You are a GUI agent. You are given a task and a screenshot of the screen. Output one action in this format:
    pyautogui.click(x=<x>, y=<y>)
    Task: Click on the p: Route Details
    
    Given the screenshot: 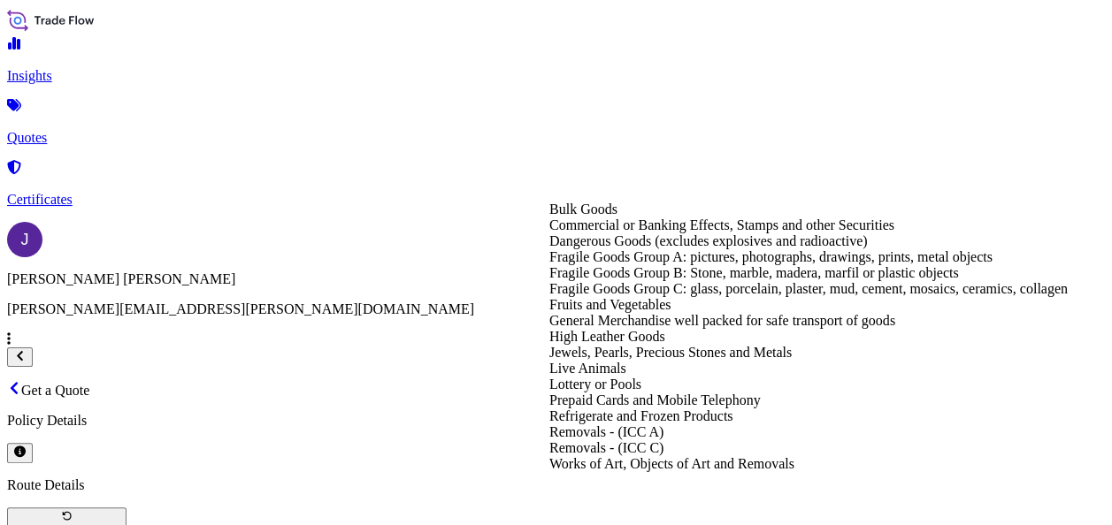 What is the action you would take?
    pyautogui.click(x=555, y=485)
    